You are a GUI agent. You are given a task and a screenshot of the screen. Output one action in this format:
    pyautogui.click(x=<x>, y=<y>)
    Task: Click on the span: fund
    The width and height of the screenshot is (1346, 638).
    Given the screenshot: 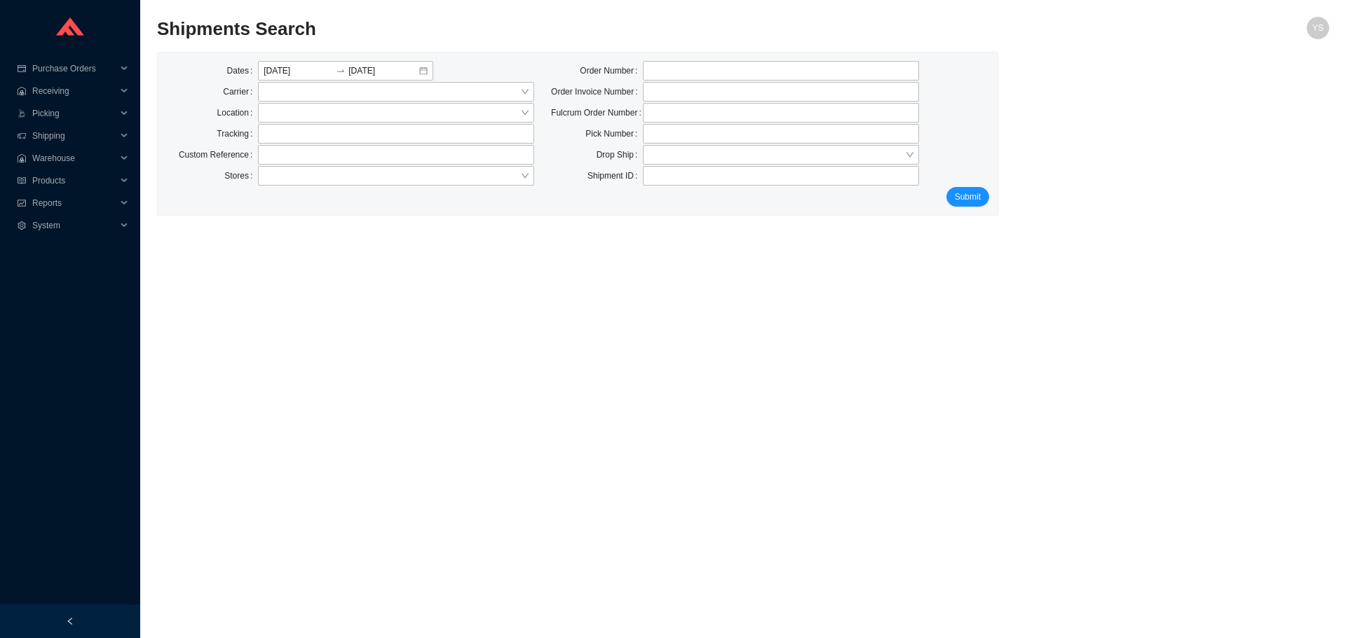 What is the action you would take?
    pyautogui.click(x=22, y=203)
    